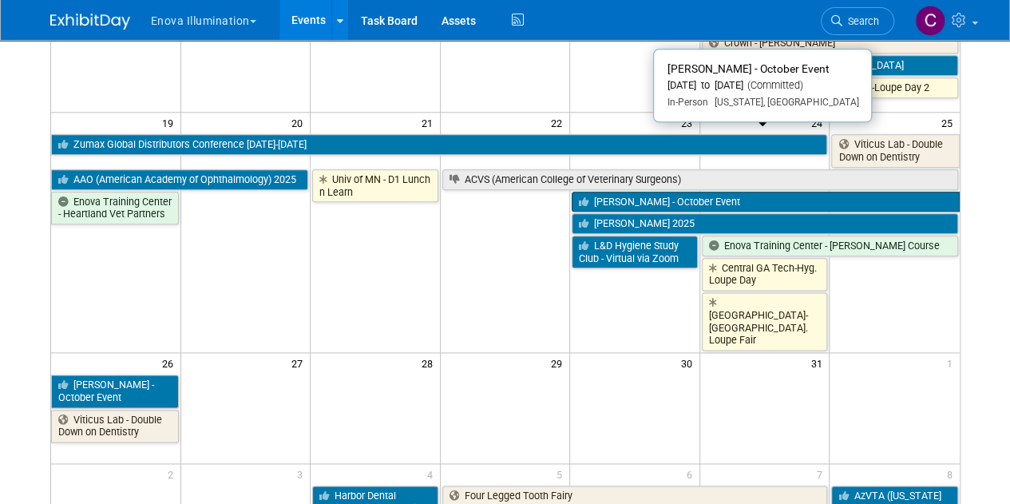 The width and height of the screenshot is (1010, 504). What do you see at coordinates (861, 21) in the screenshot?
I see `span: Search` at bounding box center [861, 21].